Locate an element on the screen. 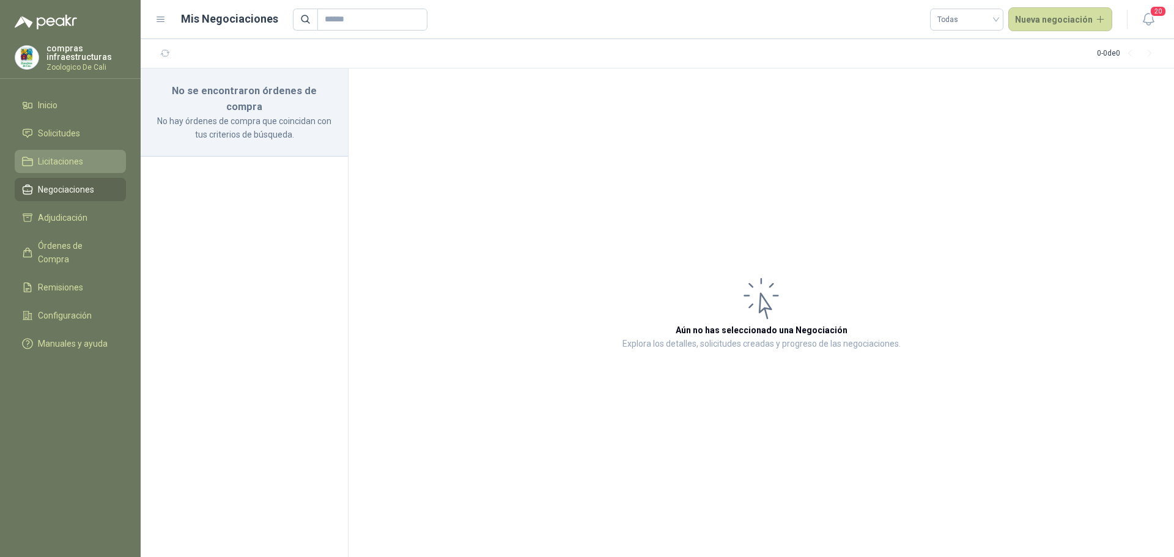 Image resolution: width=1174 pixels, height=557 pixels. span: Manuales y ayuda is located at coordinates (73, 344).